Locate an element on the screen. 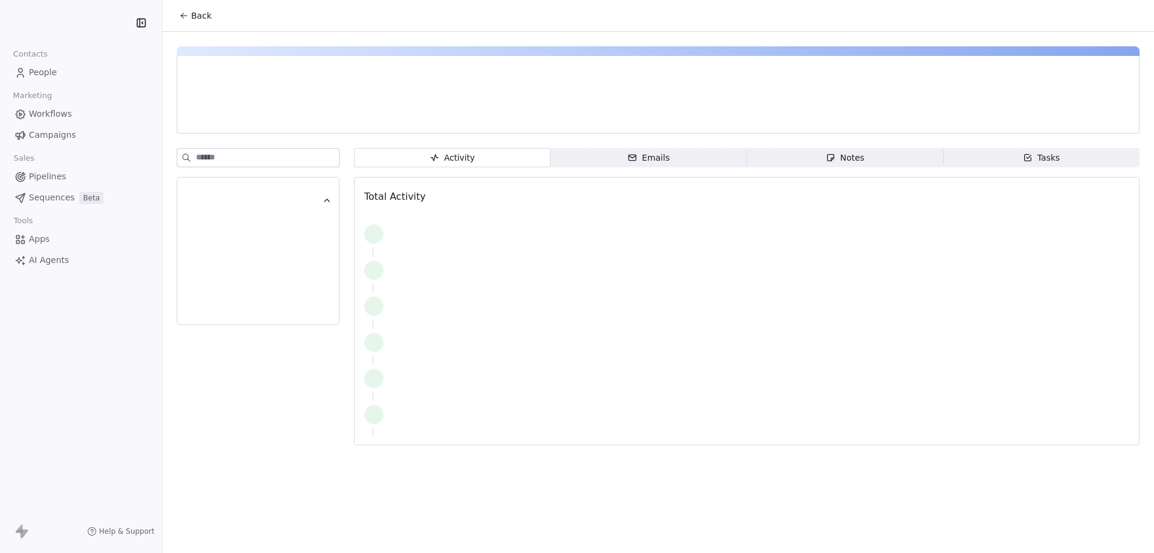  span: Tools is located at coordinates (23, 221).